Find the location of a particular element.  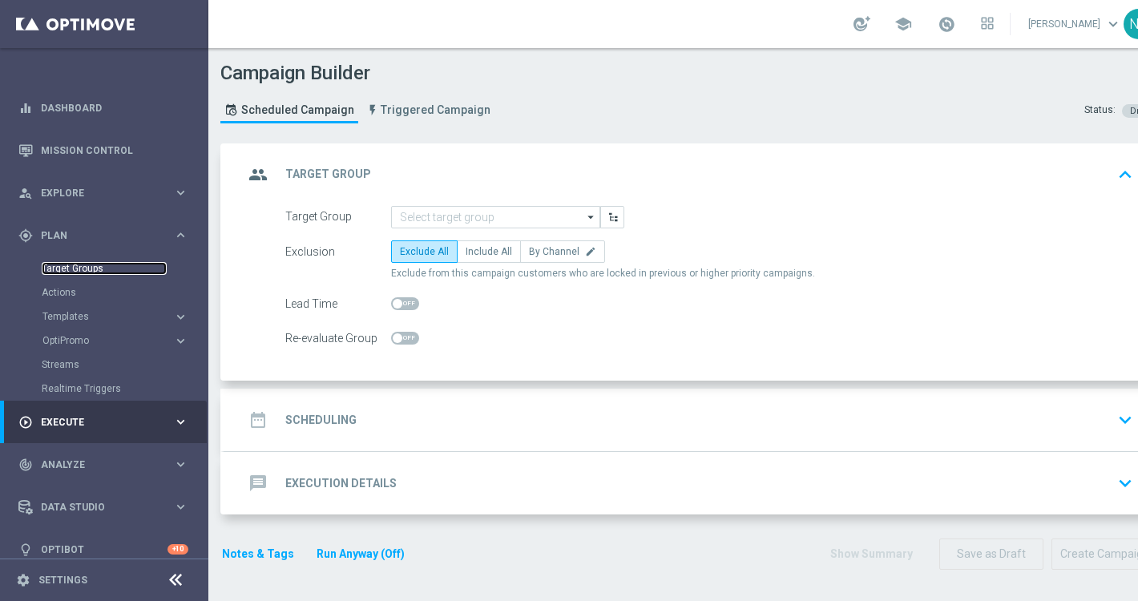

span: keyboard_arrow_down is located at coordinates (1113, 24).